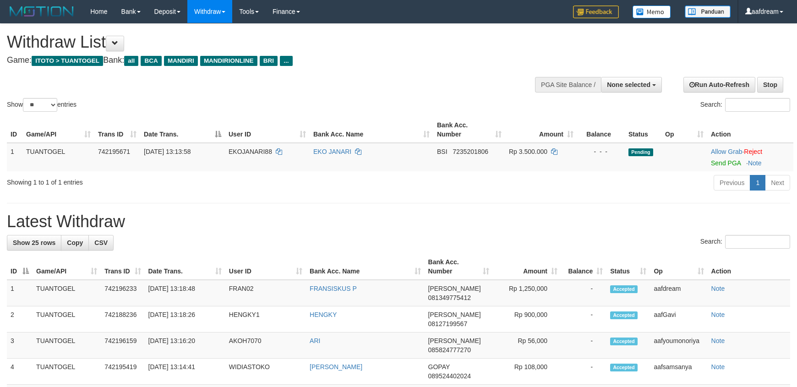 The height and width of the screenshot is (387, 797). What do you see at coordinates (471, 152) in the screenshot?
I see `span: Copy 7235201806 to clipboard` at bounding box center [471, 152].